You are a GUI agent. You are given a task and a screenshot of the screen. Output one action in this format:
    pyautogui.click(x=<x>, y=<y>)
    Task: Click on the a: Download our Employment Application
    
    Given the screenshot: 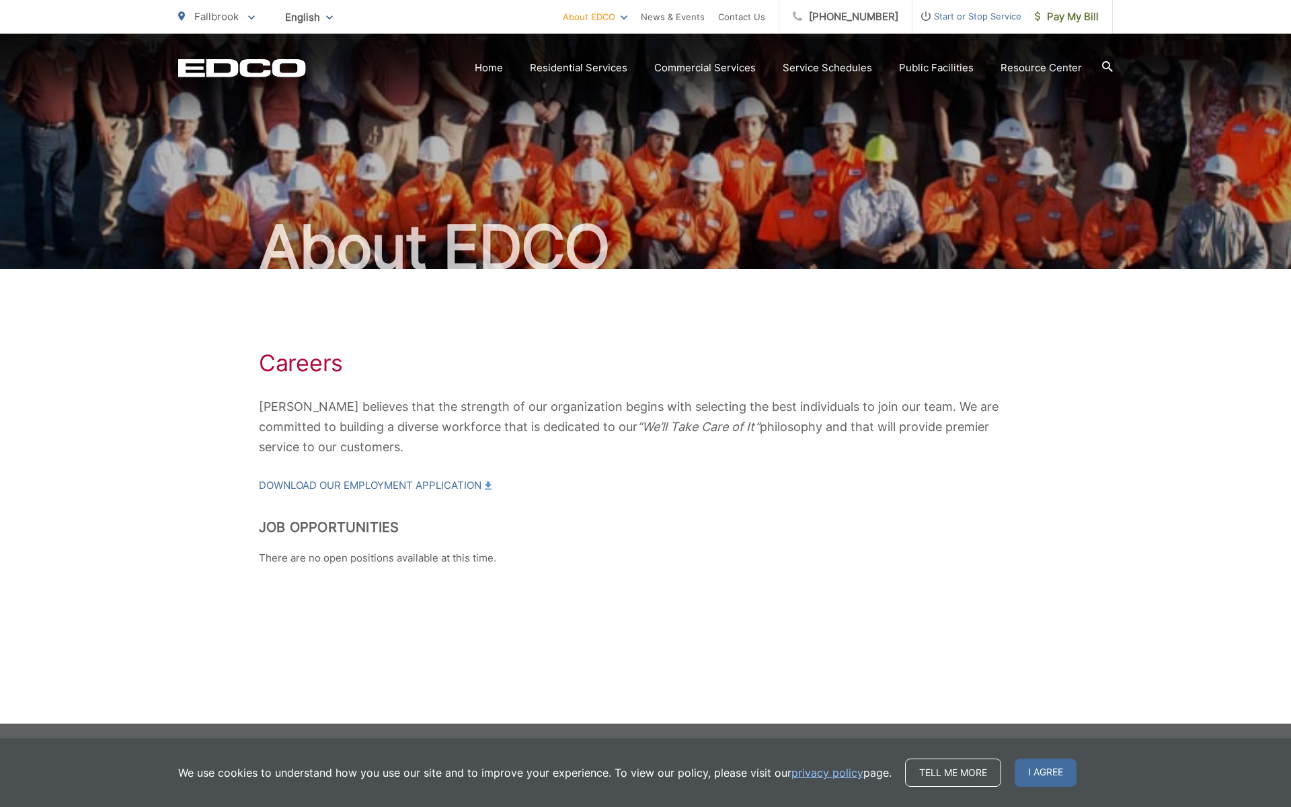 What is the action you would take?
    pyautogui.click(x=375, y=485)
    